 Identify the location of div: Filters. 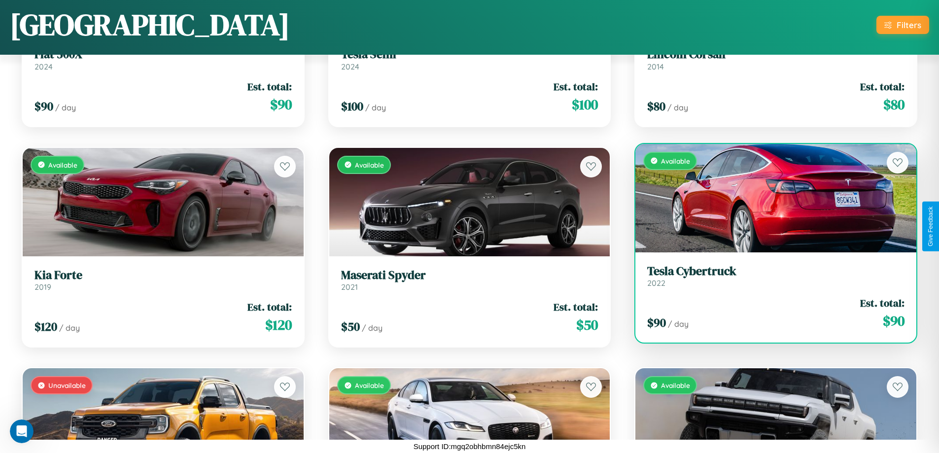
(909, 25).